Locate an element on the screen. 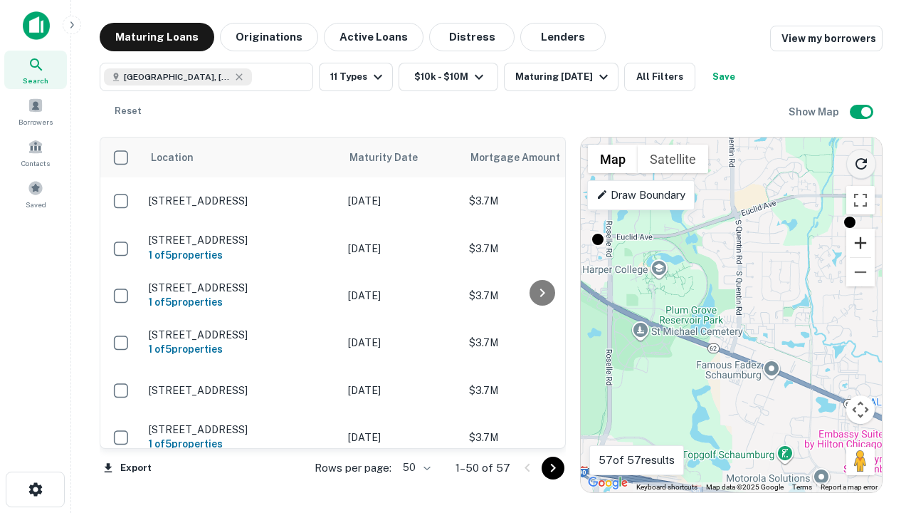 The height and width of the screenshot is (513, 911). button: Export is located at coordinates (127, 468).